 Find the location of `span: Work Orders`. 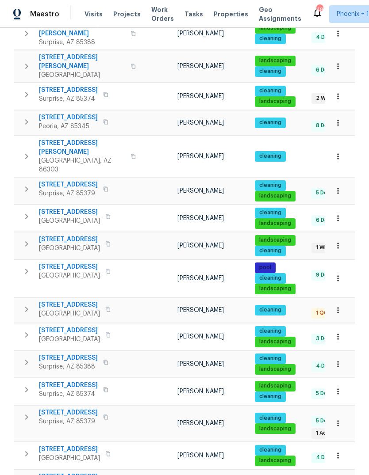

span: Work Orders is located at coordinates (162, 14).